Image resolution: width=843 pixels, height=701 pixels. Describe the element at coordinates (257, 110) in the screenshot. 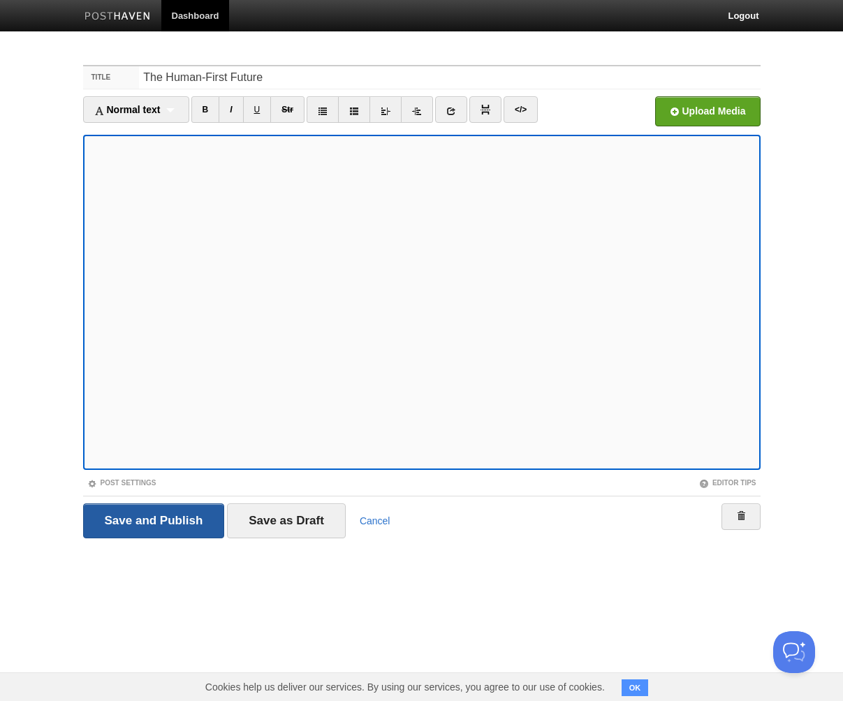

I see `a: U` at that location.